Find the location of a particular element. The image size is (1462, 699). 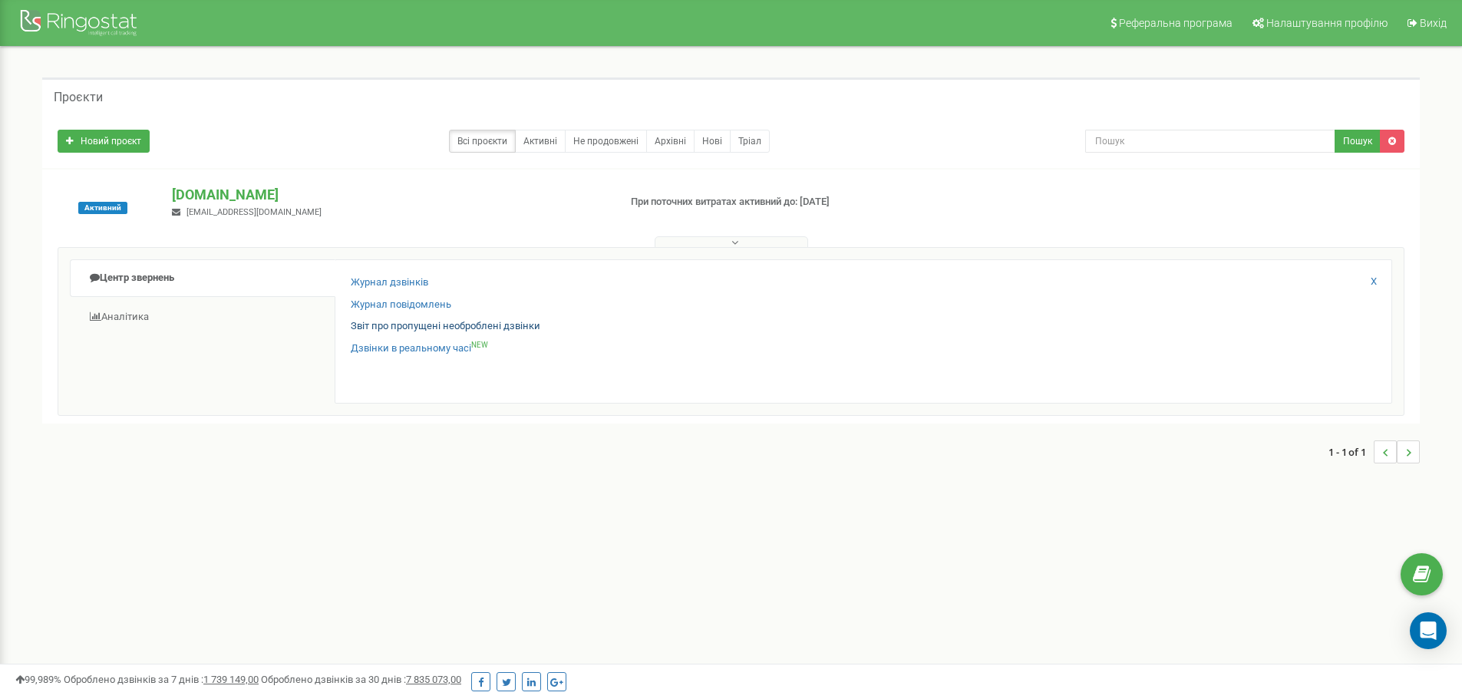

a: Не продовжені is located at coordinates (605, 141).